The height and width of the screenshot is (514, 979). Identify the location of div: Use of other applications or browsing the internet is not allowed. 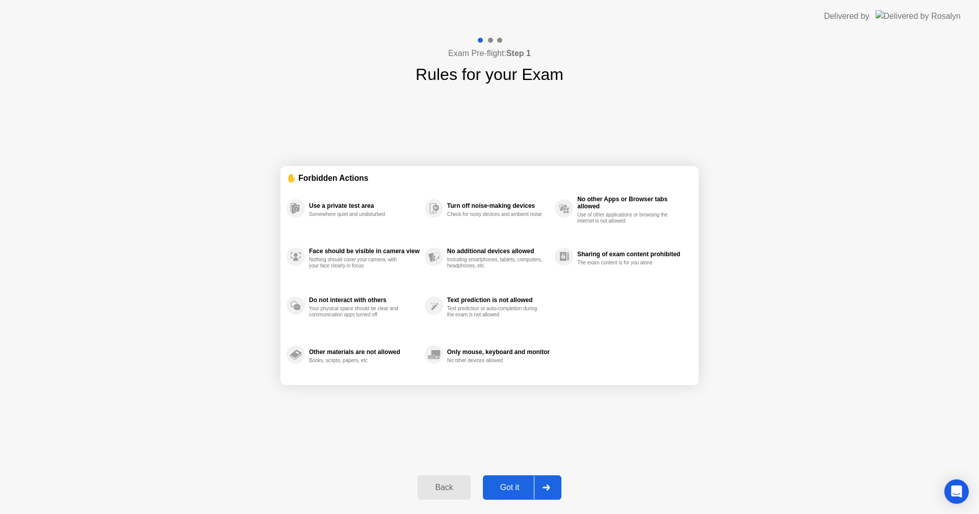
(625, 218).